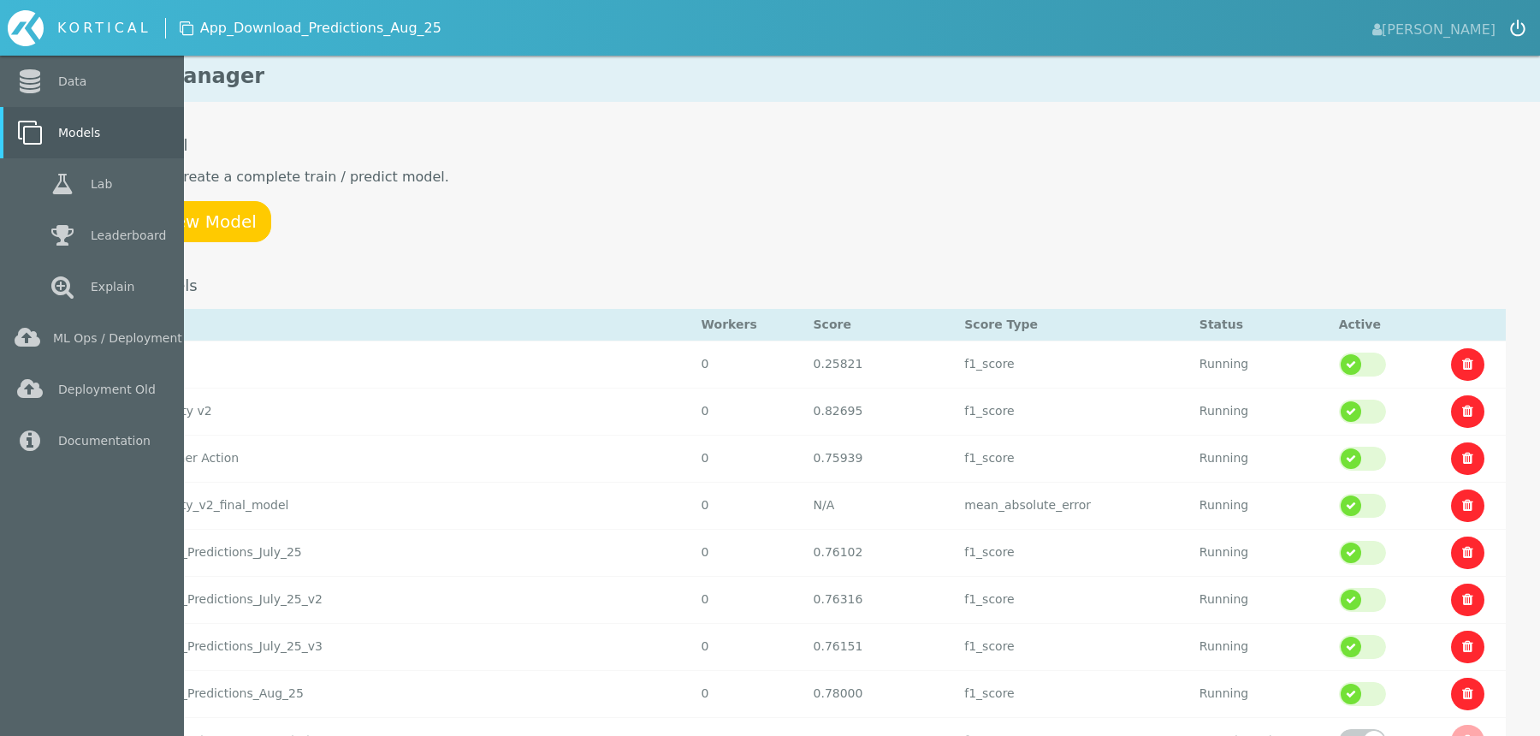  Describe the element at coordinates (796, 145) in the screenshot. I see `h2: Create Model` at that location.